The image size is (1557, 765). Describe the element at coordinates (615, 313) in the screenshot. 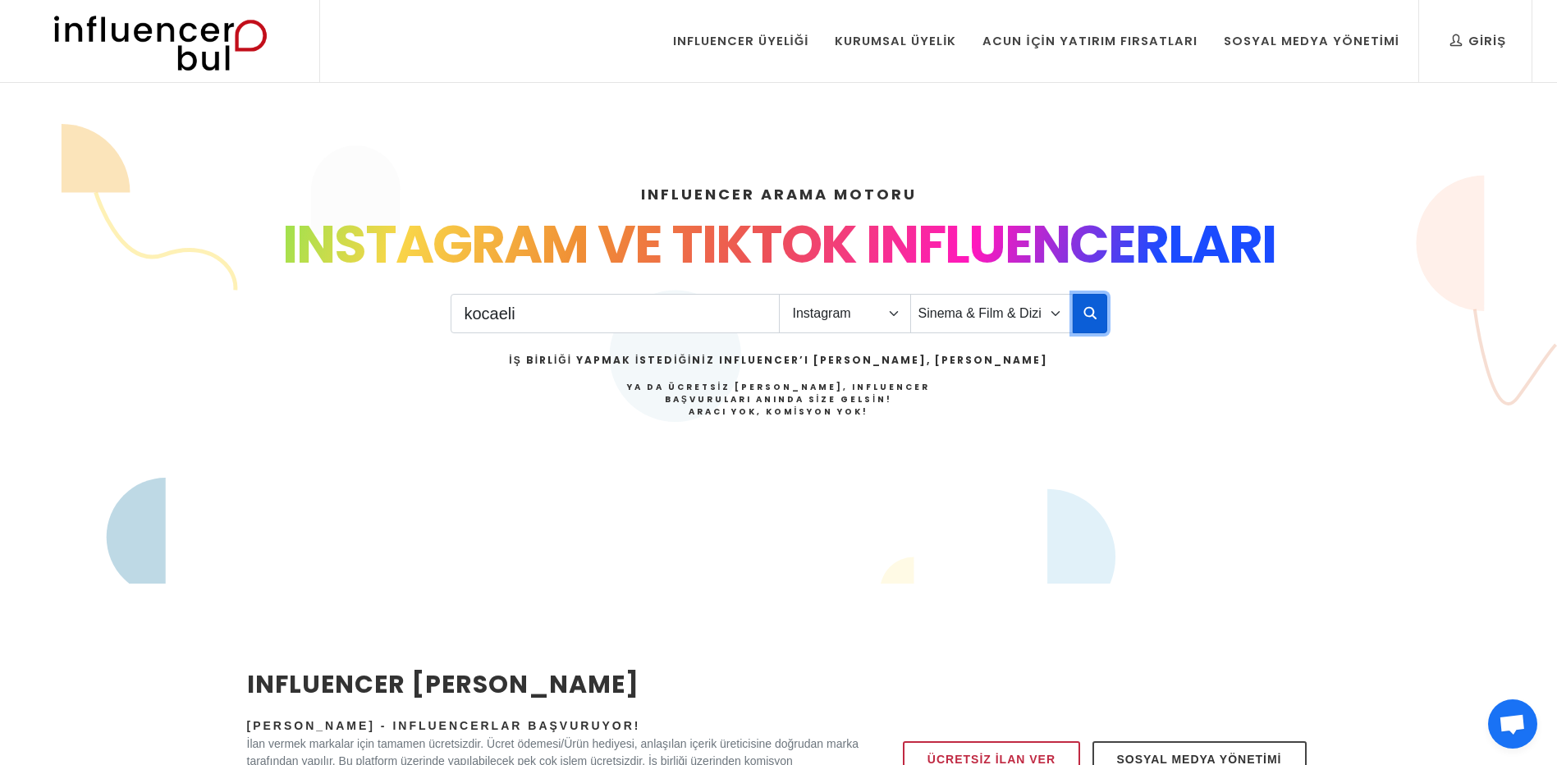

I see `input: Search` at that location.